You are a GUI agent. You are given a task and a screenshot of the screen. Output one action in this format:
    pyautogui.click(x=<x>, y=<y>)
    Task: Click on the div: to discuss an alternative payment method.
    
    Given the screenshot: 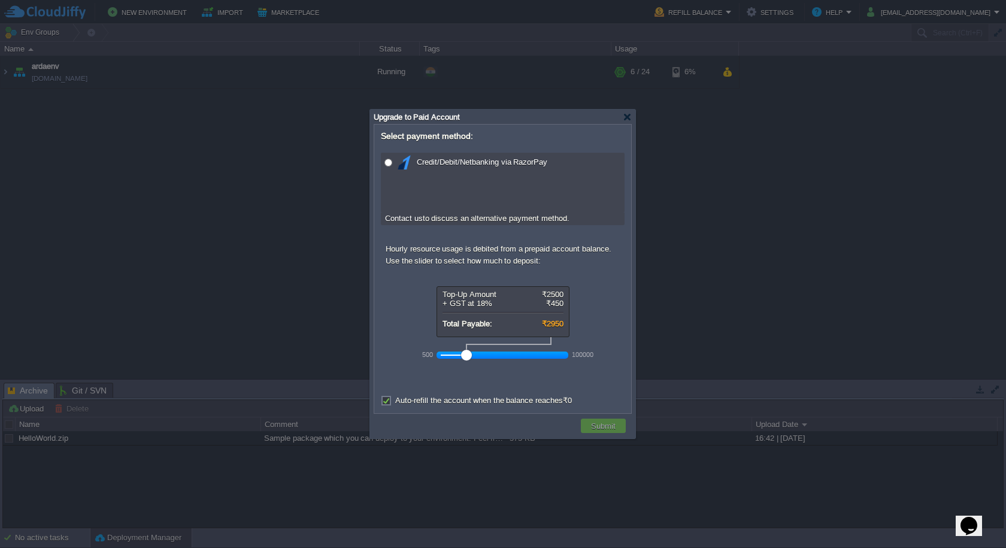 What is the action you would take?
    pyautogui.click(x=502, y=219)
    